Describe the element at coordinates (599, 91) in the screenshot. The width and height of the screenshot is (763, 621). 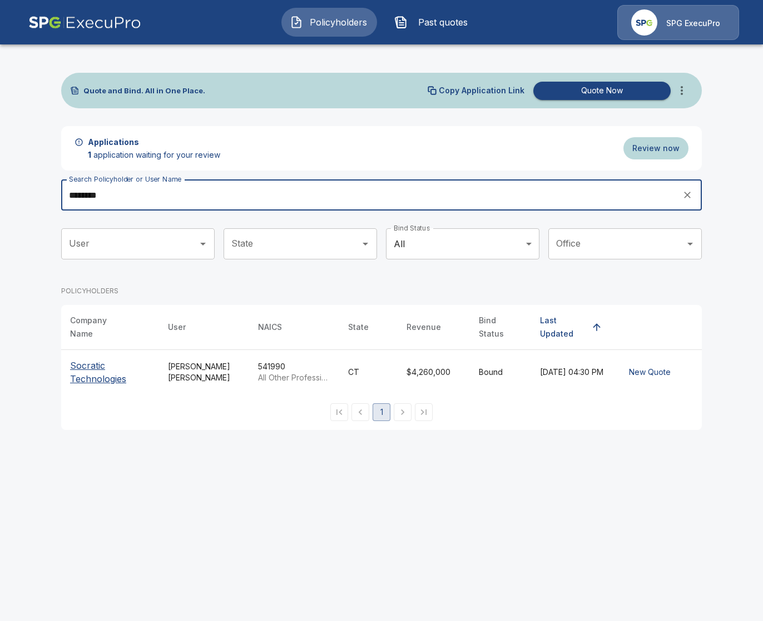
I see `a: Quote Now` at that location.